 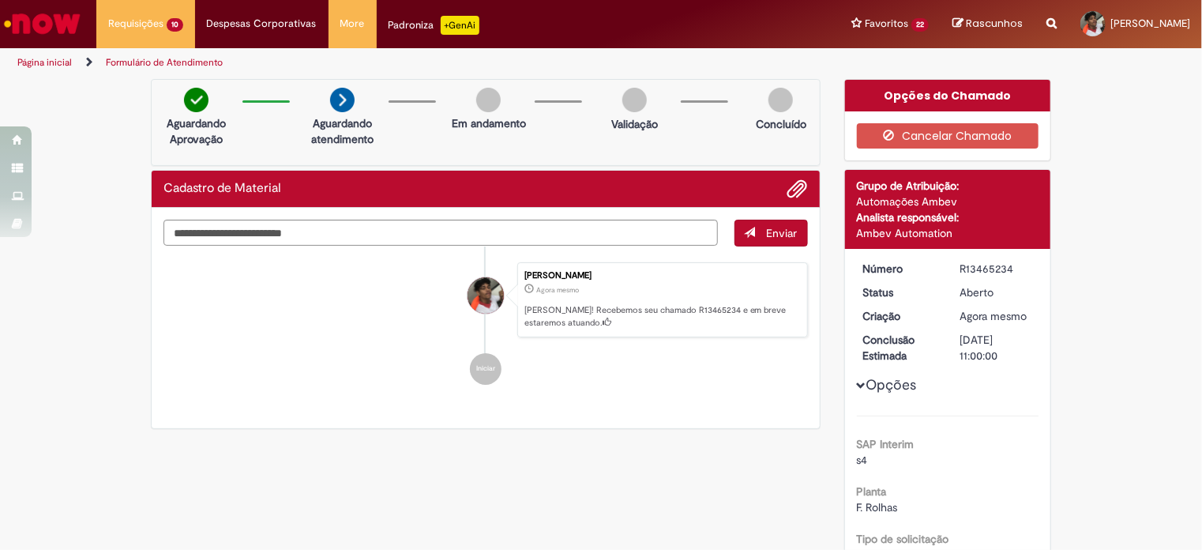 What do you see at coordinates (175, 24) in the screenshot?
I see `span: 10` at bounding box center [175, 24].